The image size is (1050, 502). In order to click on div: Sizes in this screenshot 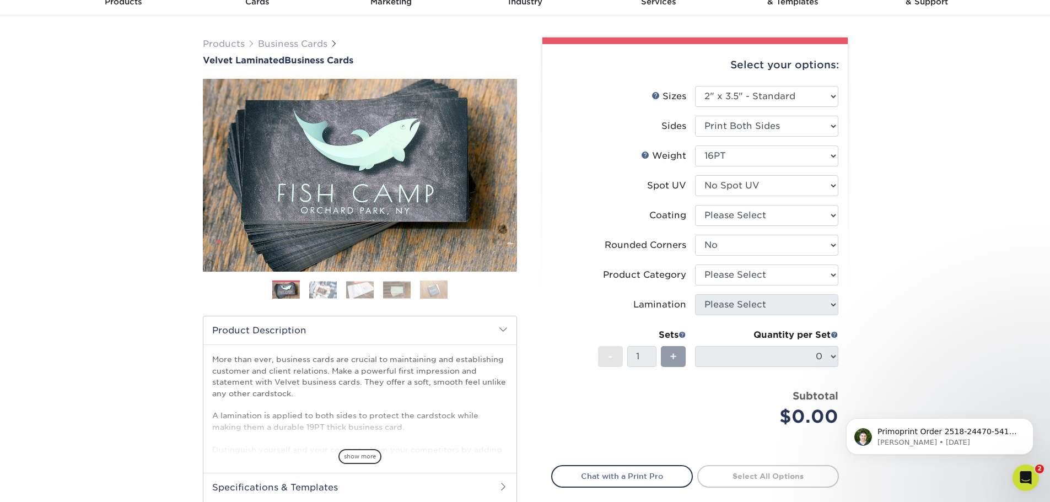, I will do `click(669, 96)`.